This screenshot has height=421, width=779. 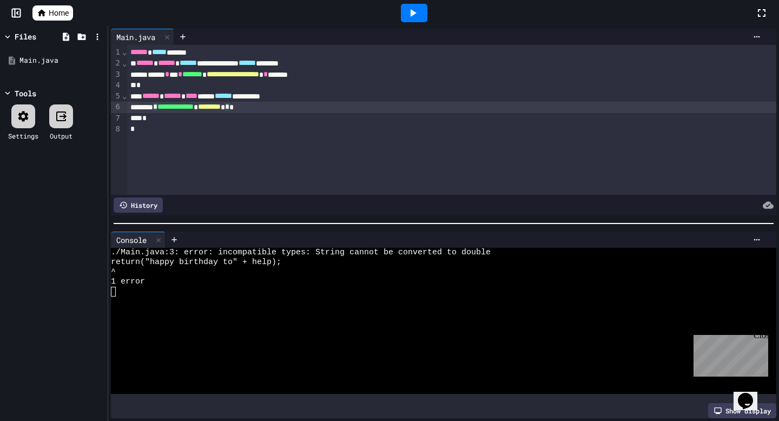 What do you see at coordinates (39, 36) in the screenshot?
I see `div: Chat with us now!Close` at bounding box center [39, 36].